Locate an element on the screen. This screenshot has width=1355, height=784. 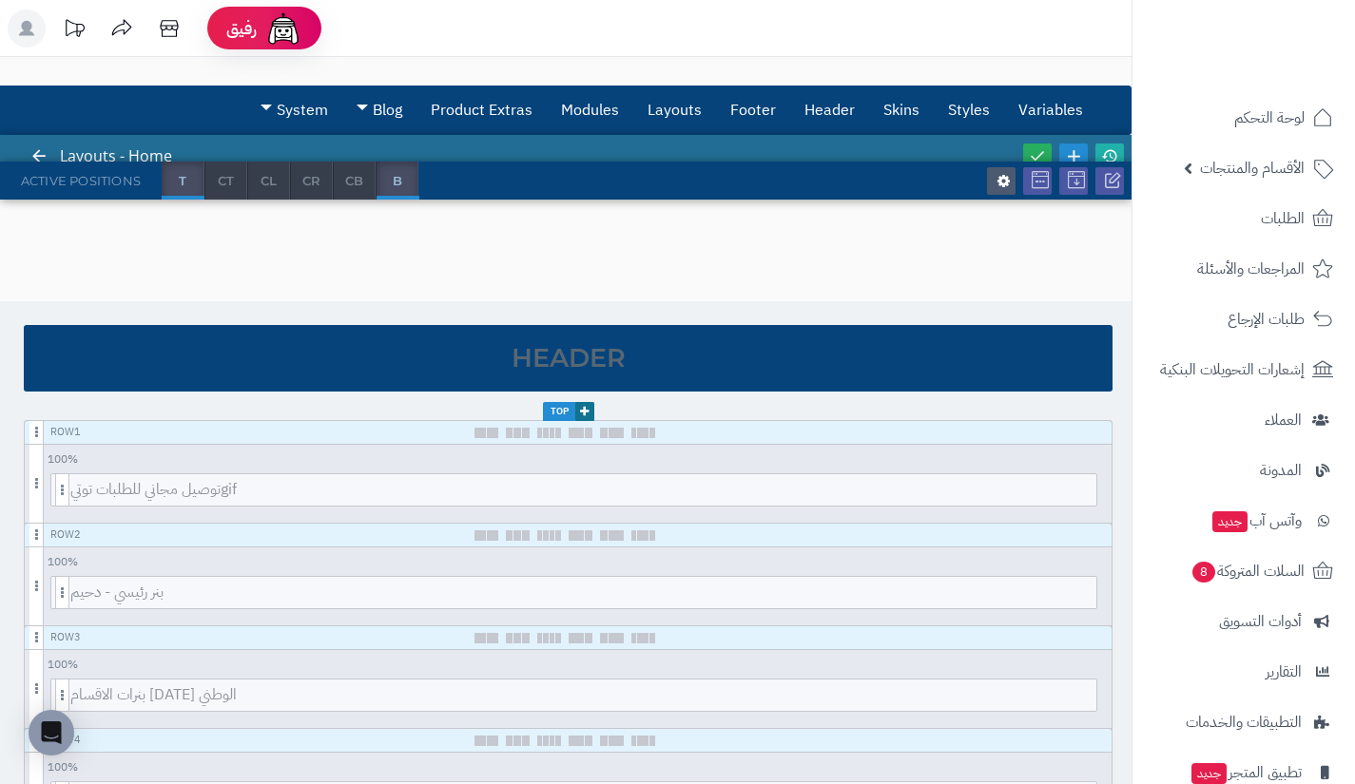
span: T is located at coordinates (183, 181).